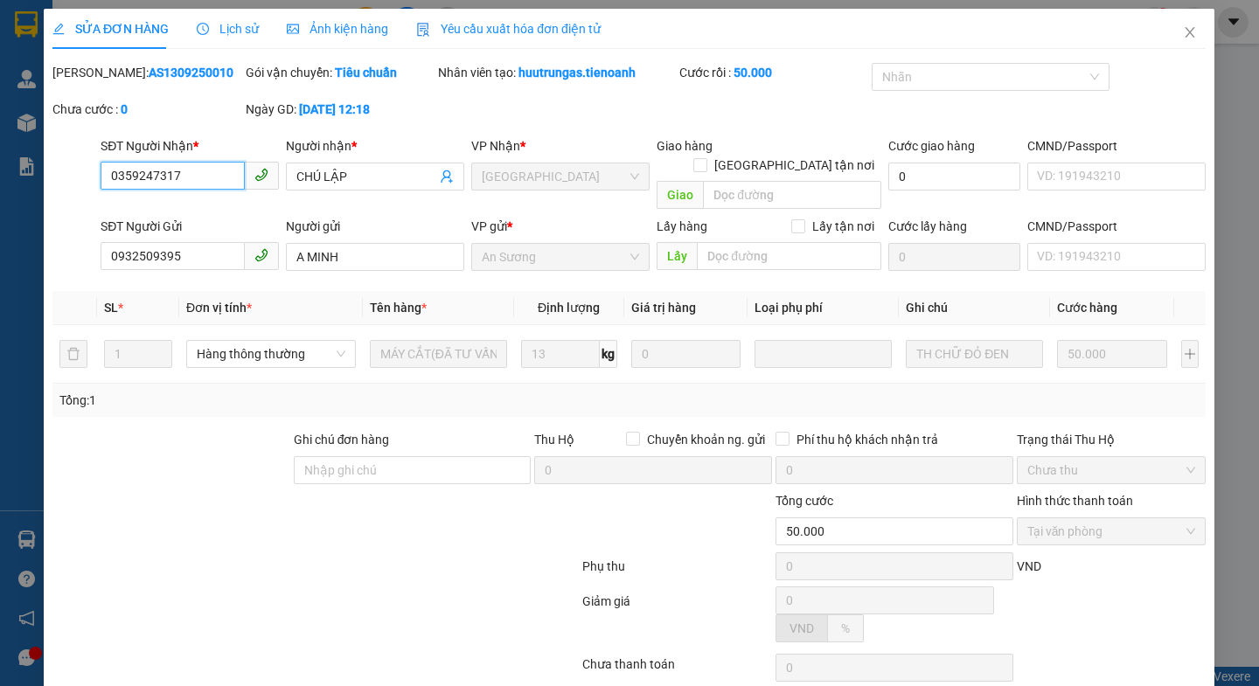 This screenshot has height=686, width=1259. Describe the element at coordinates (705, 440) in the screenshot. I see `span: Chuyển khoản ng. gửi` at that location.